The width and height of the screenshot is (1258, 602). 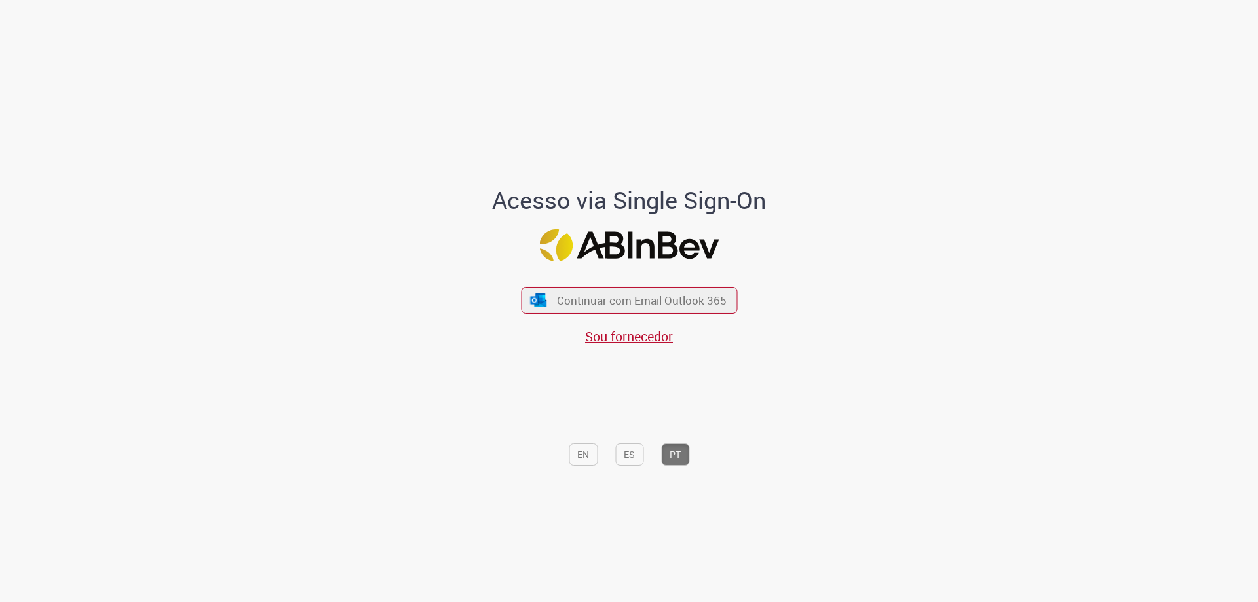 What do you see at coordinates (629, 455) in the screenshot?
I see `button: ES` at bounding box center [629, 455].